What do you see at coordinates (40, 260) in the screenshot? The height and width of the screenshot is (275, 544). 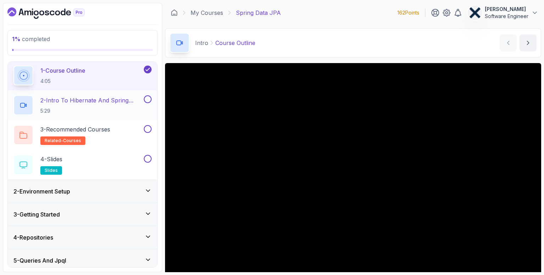 I see `h3: 5 - Queries And Jpql` at bounding box center [40, 260].